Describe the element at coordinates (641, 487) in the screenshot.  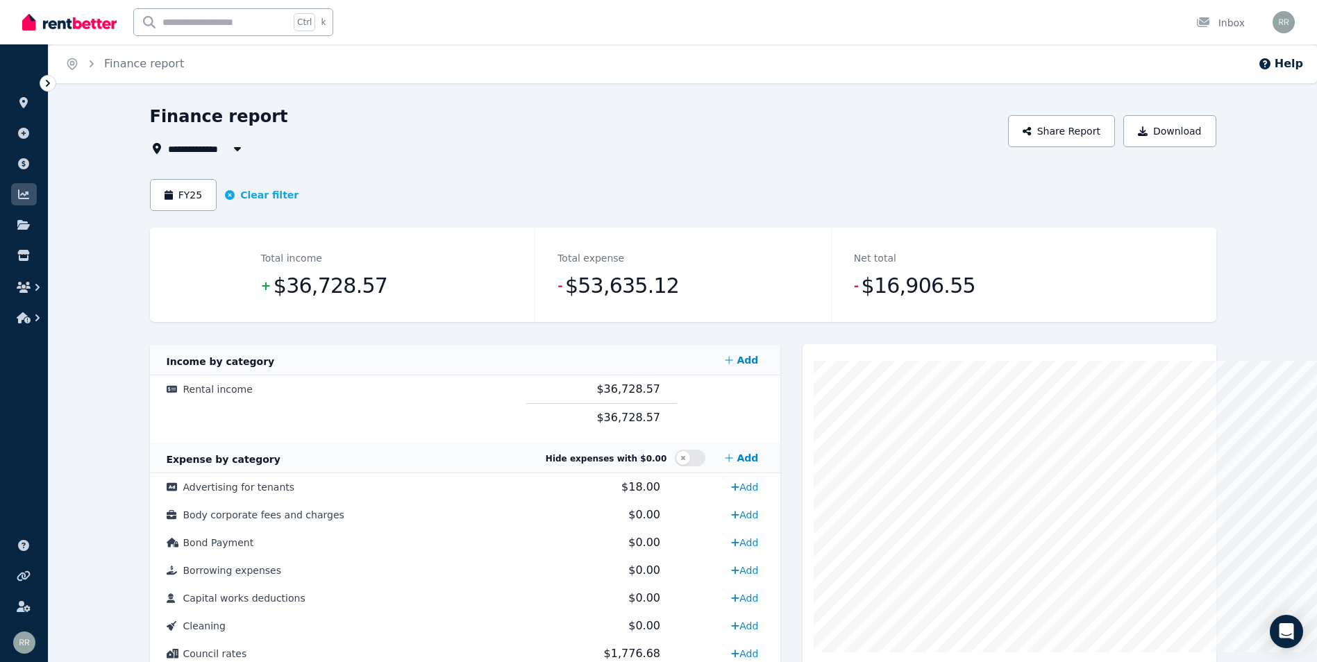
I see `span: $18.00` at that location.